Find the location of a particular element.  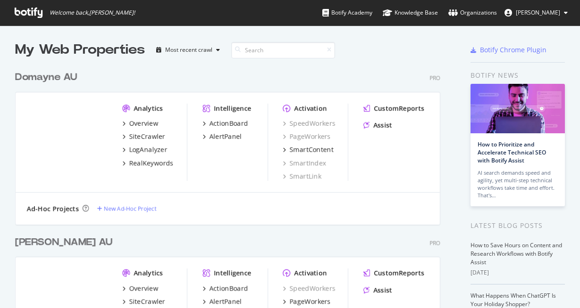

div: Domayne AU is located at coordinates (46, 77).